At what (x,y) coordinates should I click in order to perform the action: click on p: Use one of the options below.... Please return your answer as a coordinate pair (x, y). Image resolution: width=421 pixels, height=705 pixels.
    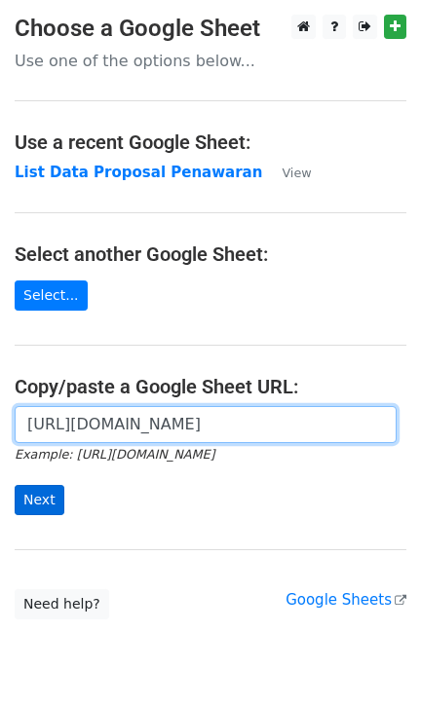
    Looking at the image, I should click on (210, 60).